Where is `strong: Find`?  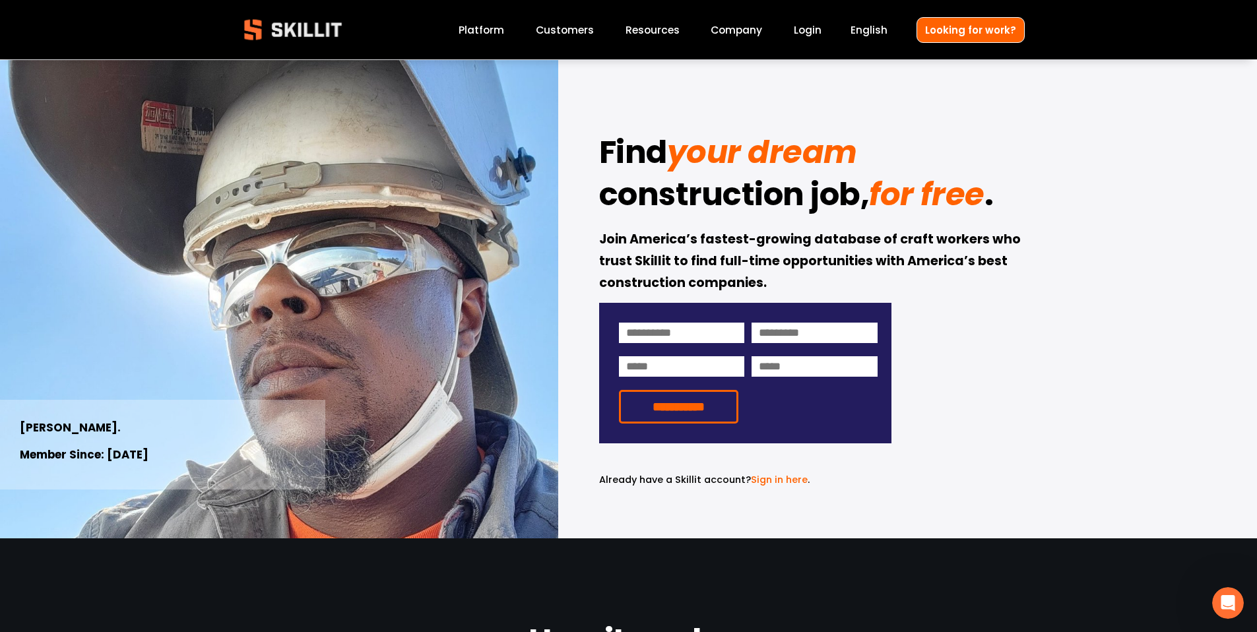
strong: Find is located at coordinates (633, 155).